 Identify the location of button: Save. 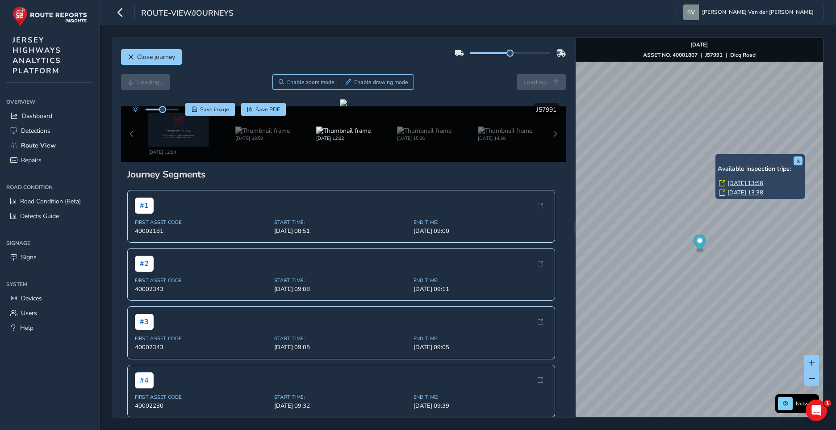
(210, 109).